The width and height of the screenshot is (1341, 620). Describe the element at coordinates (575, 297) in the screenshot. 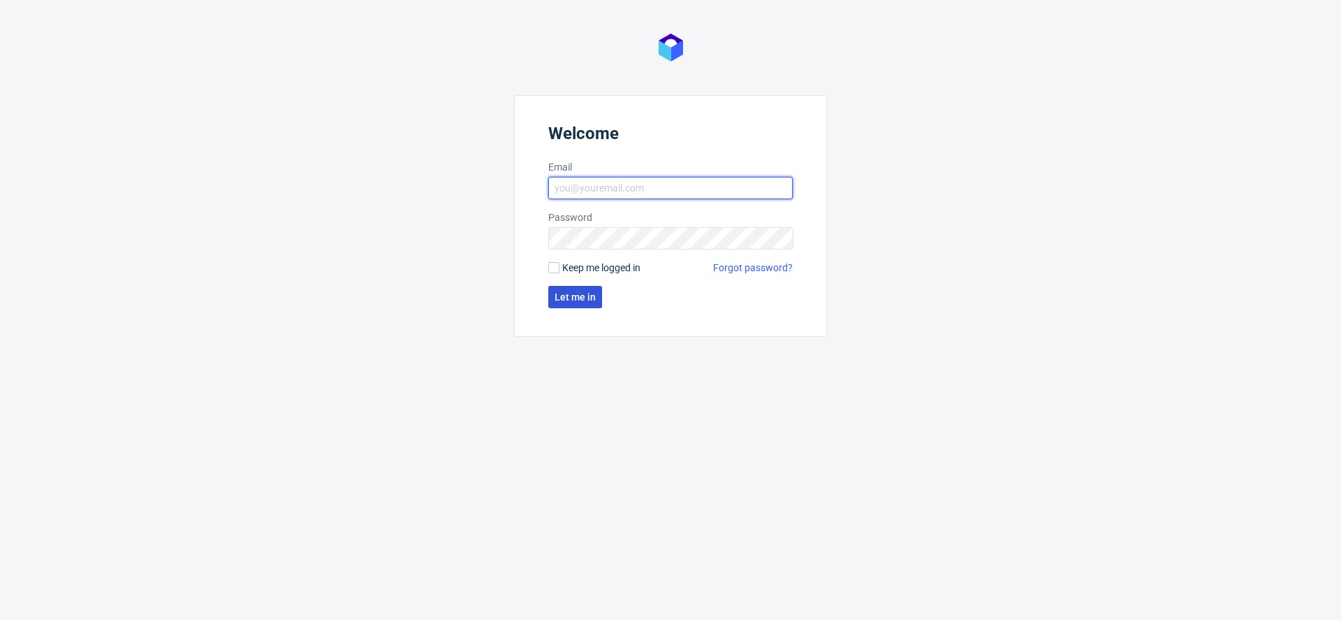

I see `button: Let me in` at that location.